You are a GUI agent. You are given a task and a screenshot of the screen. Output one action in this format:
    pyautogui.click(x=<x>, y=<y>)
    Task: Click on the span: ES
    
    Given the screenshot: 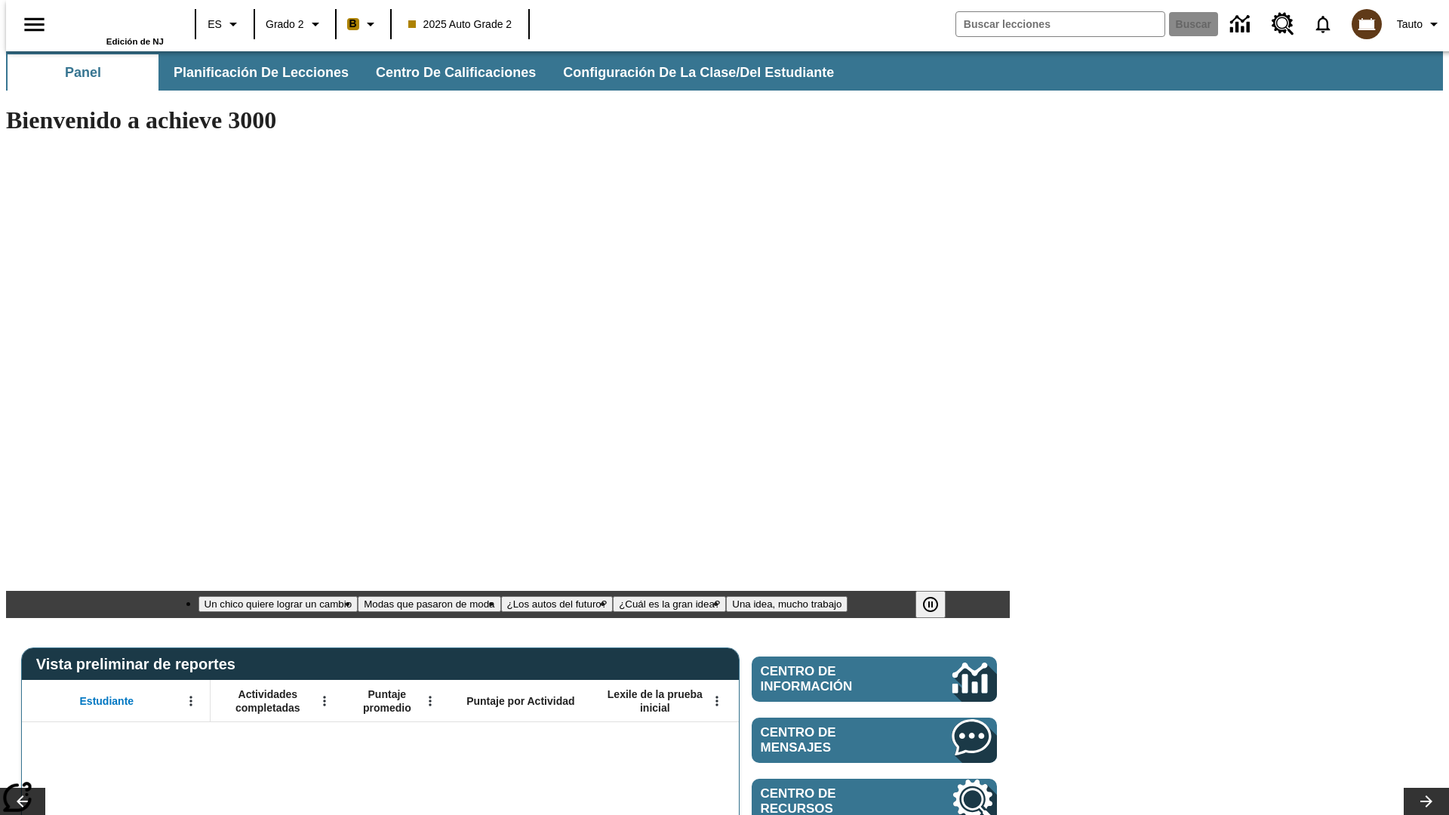 What is the action you would take?
    pyautogui.click(x=214, y=24)
    